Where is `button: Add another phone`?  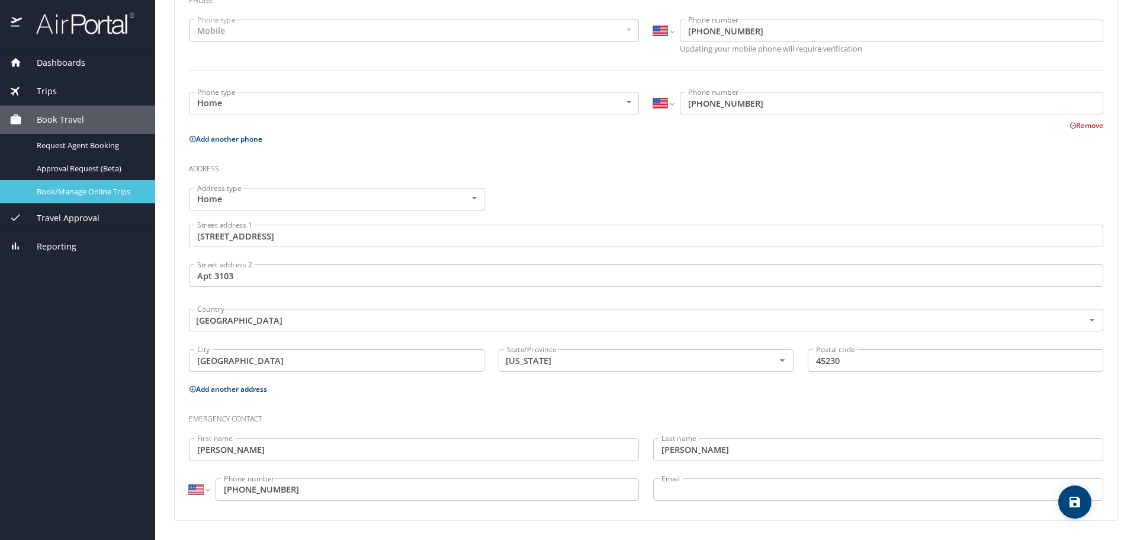 button: Add another phone is located at coordinates (226, 139).